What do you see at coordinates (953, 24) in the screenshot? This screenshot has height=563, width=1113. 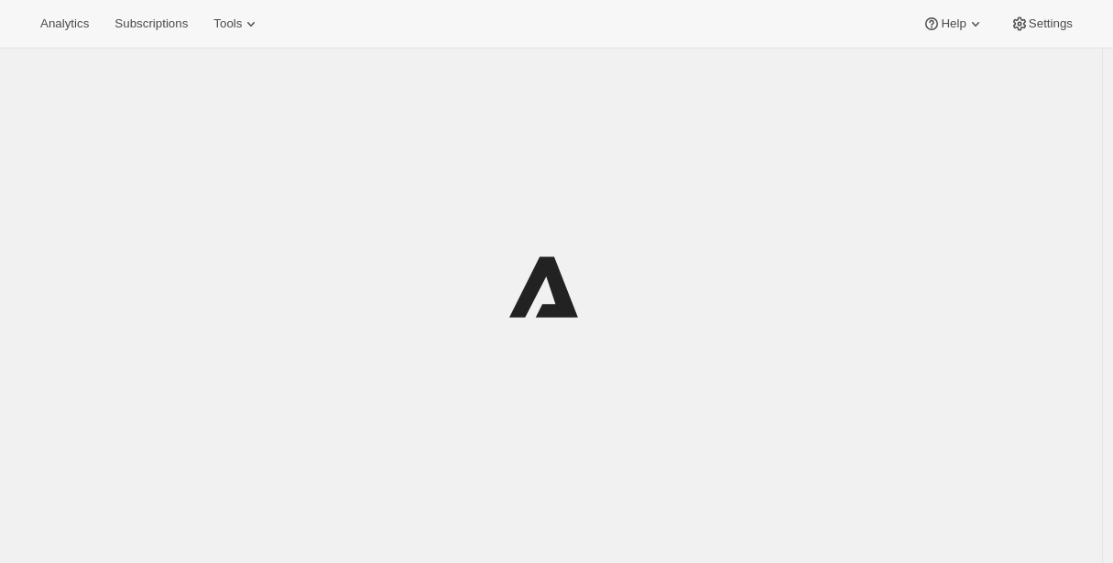 I see `button: Help` at bounding box center [953, 24].